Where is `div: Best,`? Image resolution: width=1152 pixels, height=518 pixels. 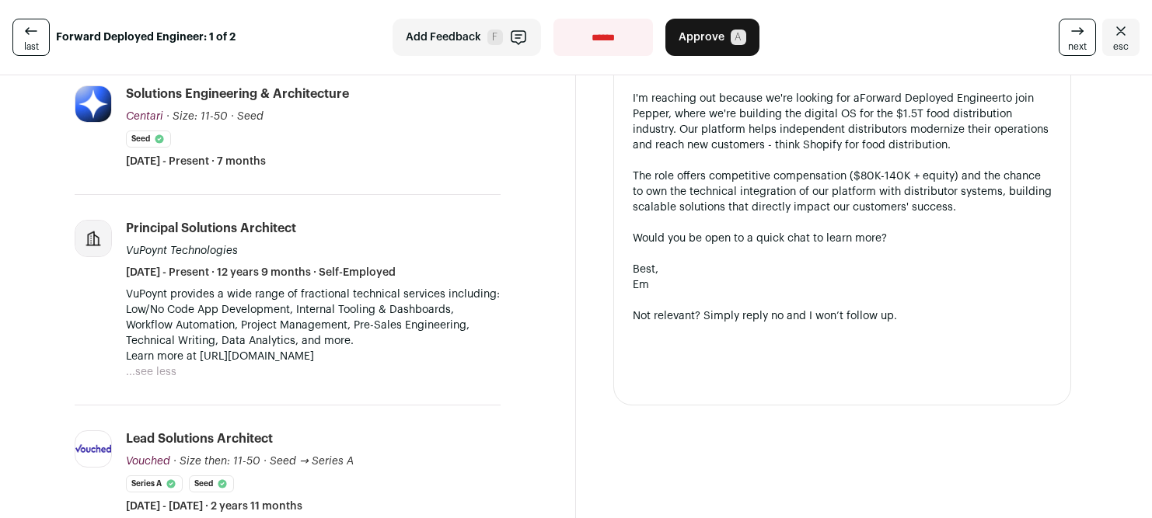 div: Best, is located at coordinates (842, 270).